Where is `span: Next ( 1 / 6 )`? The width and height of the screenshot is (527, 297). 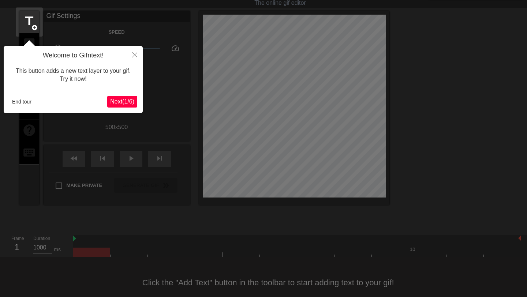
span: Next ( 1 / 6 ) is located at coordinates (122, 101).